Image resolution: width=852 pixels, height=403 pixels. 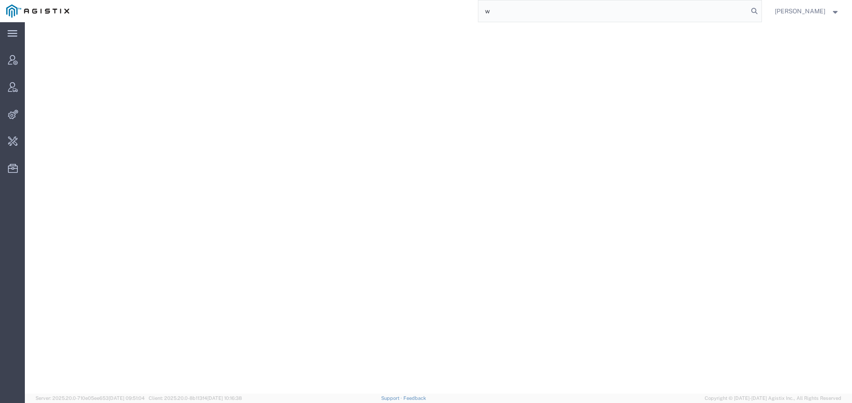 I want to click on input: Search for shipment number, reference number, so click(x=613, y=11).